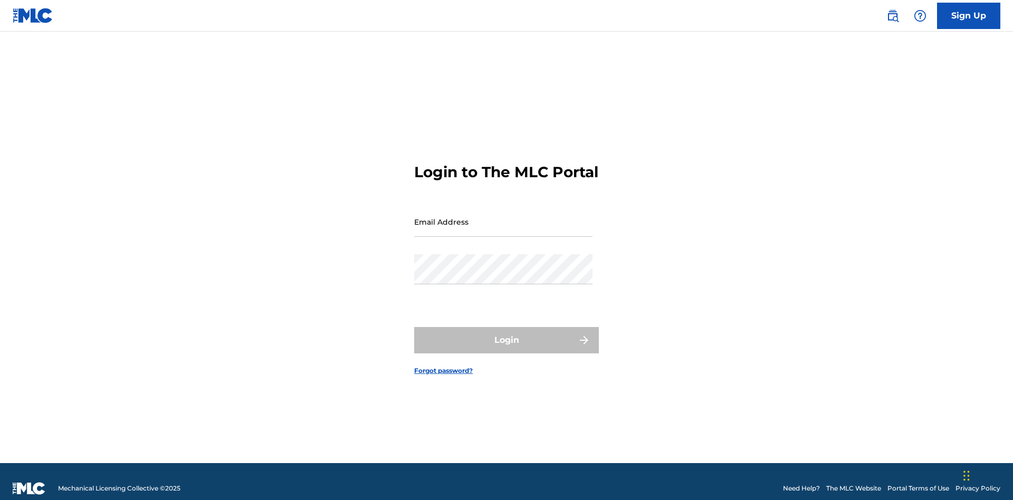 This screenshot has height=500, width=1013. Describe the element at coordinates (978, 489) in the screenshot. I see `a: Privacy Policy` at that location.